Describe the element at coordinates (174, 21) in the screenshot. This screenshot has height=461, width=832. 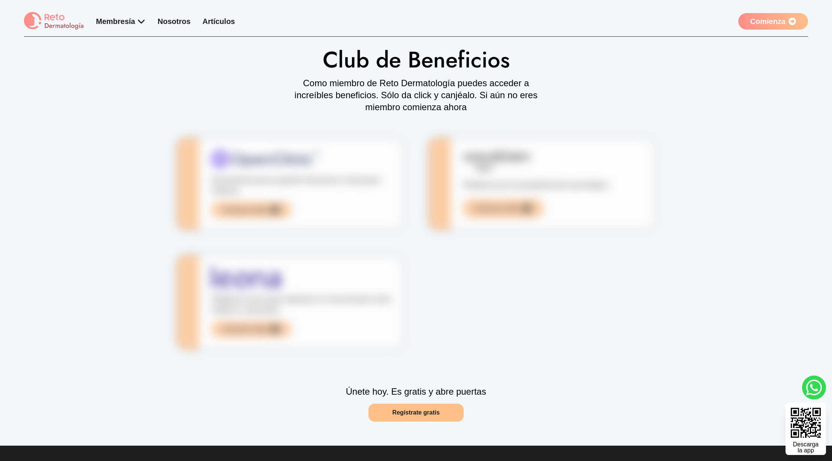
I see `a: Nosotros` at that location.